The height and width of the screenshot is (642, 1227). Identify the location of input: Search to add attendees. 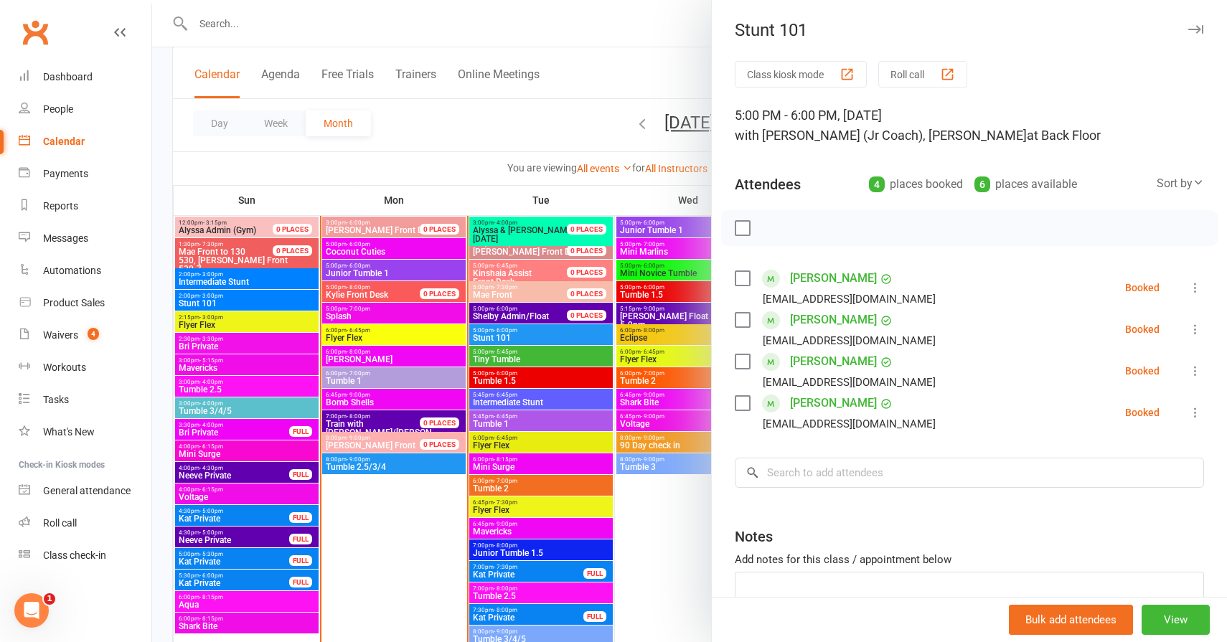
(969, 473).